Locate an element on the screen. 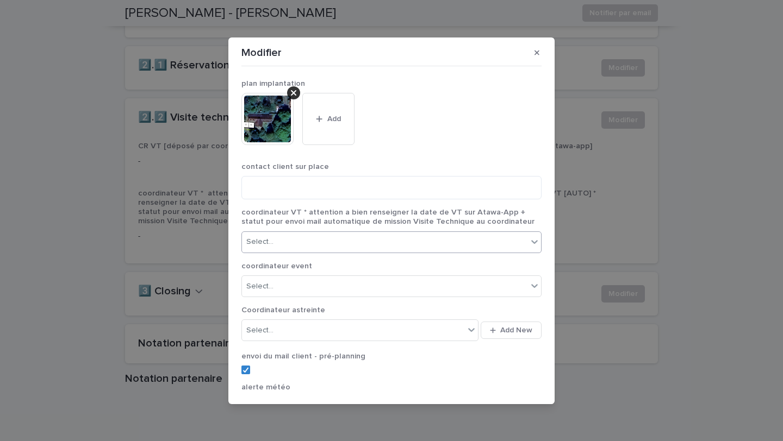  span: Coordinateur astreinte is located at coordinates (283, 310).